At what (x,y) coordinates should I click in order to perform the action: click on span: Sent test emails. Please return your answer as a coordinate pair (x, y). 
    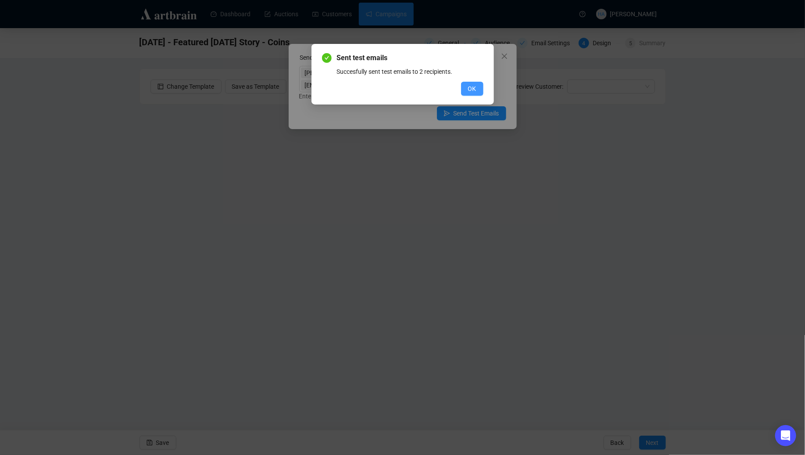
    Looking at the image, I should click on (410, 58).